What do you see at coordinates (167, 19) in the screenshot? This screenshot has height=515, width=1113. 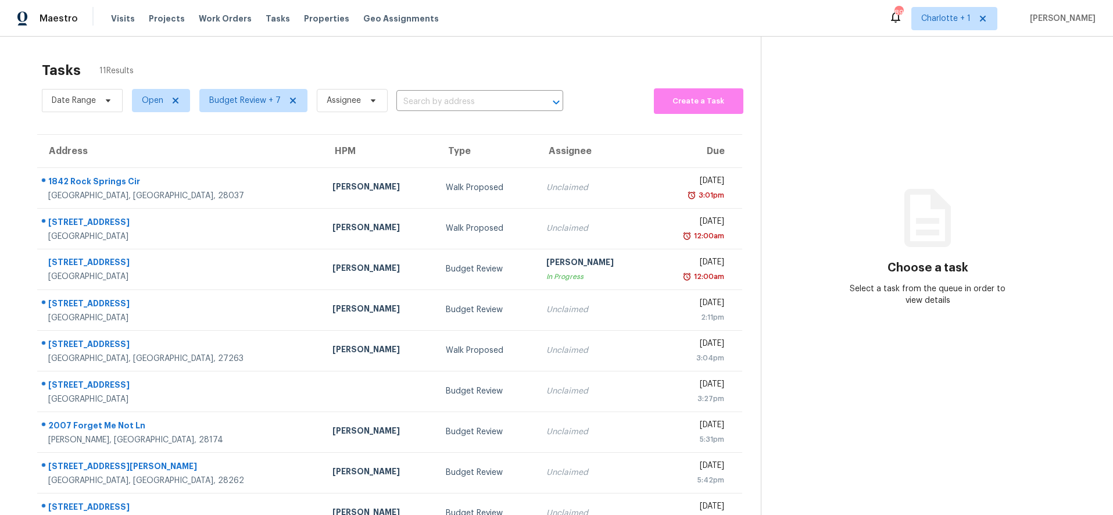 I see `span: Projects` at bounding box center [167, 19].